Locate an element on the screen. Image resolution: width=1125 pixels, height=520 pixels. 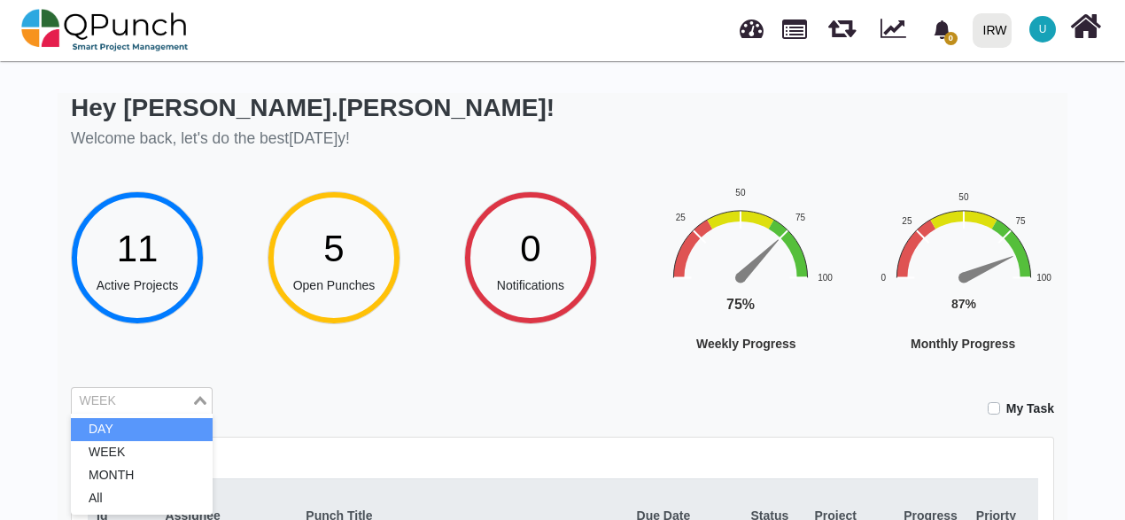
path: 75 %. Speed. is located at coordinates (759, 258).